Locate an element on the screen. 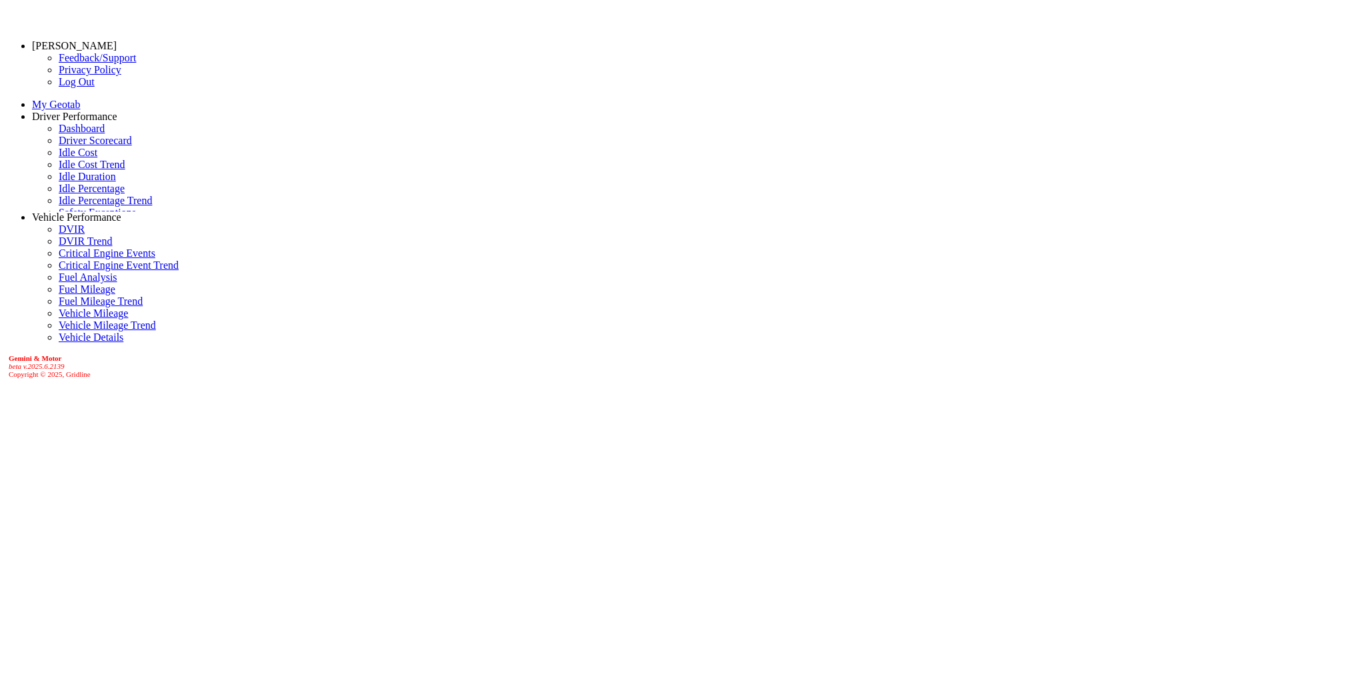  a: Idle Percentage is located at coordinates (91, 188).